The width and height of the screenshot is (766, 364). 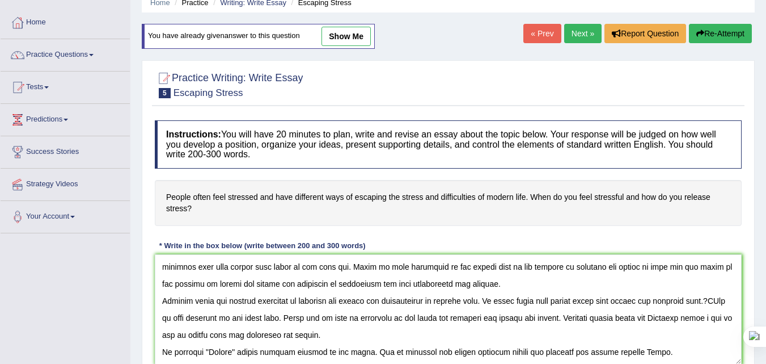 What do you see at coordinates (65, 21) in the screenshot?
I see `a: Home` at bounding box center [65, 21].